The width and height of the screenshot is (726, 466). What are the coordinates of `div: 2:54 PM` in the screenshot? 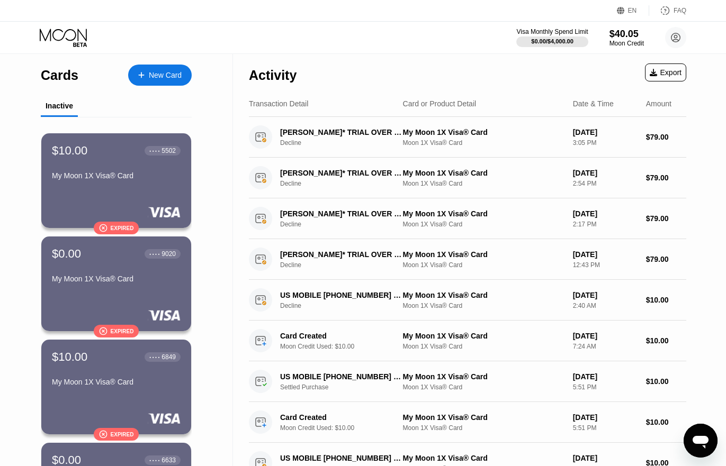 It's located at (605, 184).